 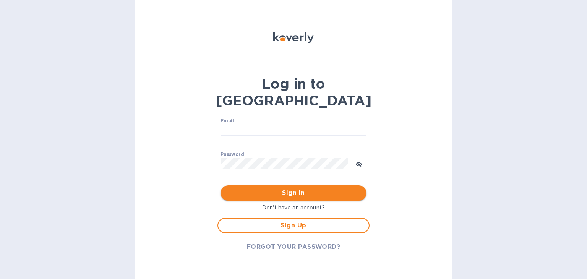 I want to click on label: Password, so click(x=232, y=154).